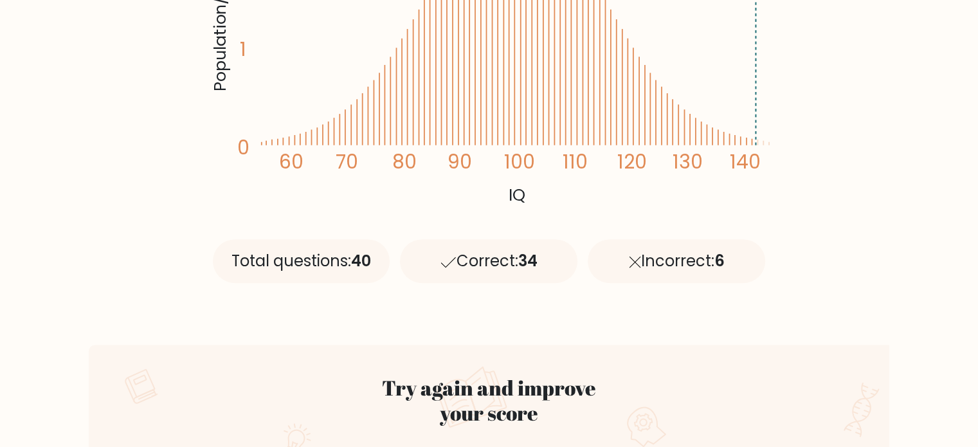 The height and width of the screenshot is (447, 978). I want to click on tspan: 100, so click(519, 161).